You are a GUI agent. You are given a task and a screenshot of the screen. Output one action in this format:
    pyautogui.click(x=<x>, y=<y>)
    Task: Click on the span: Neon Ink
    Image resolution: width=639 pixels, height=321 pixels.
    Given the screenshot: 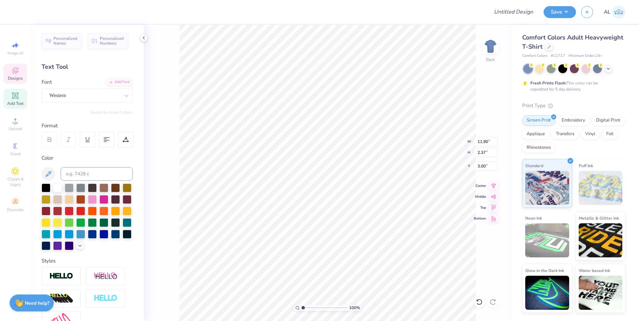 What is the action you would take?
    pyautogui.click(x=533, y=218)
    